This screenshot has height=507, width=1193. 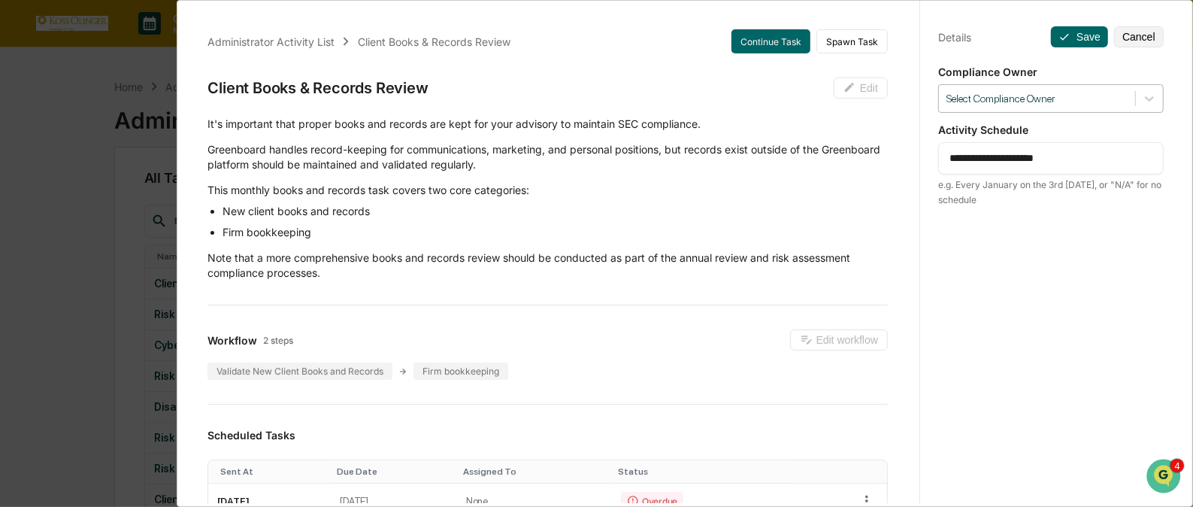 What do you see at coordinates (461, 371) in the screenshot?
I see `div: Firm bookkeeping` at bounding box center [461, 371].